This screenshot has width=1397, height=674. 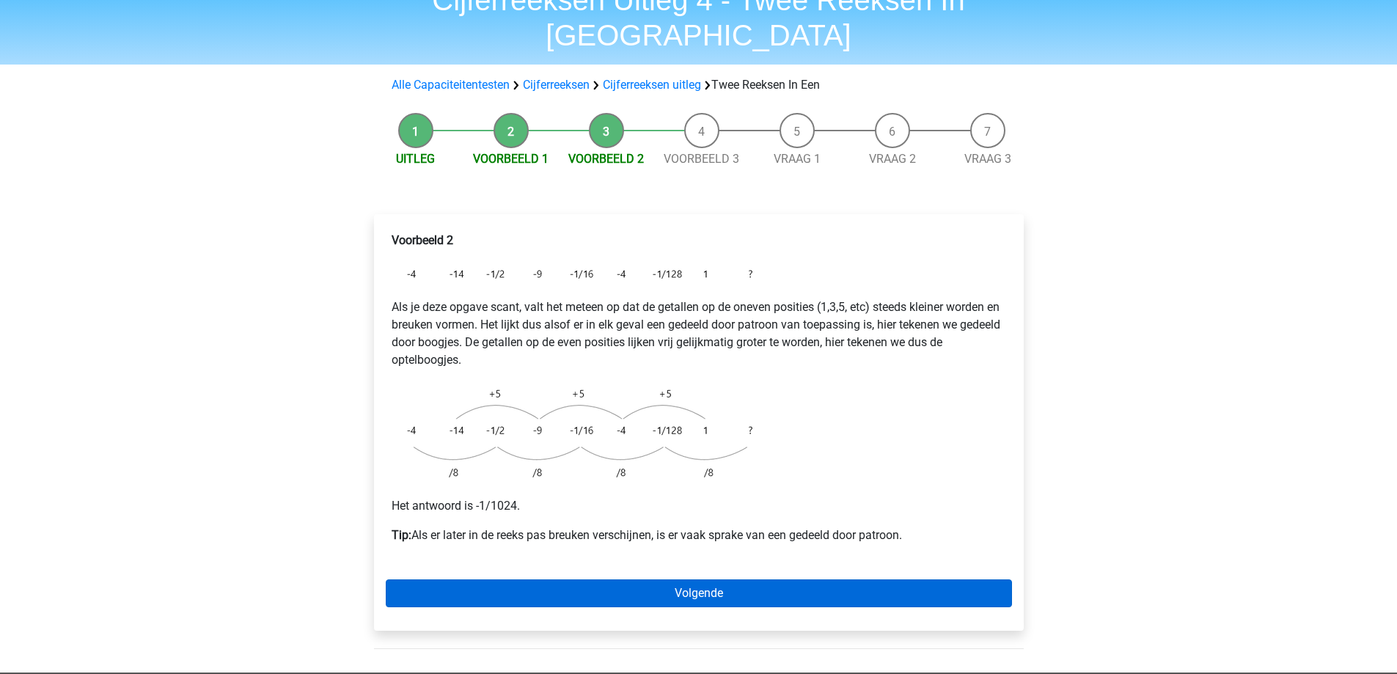 What do you see at coordinates (892, 158) in the screenshot?
I see `a: Vraag 2` at bounding box center [892, 158].